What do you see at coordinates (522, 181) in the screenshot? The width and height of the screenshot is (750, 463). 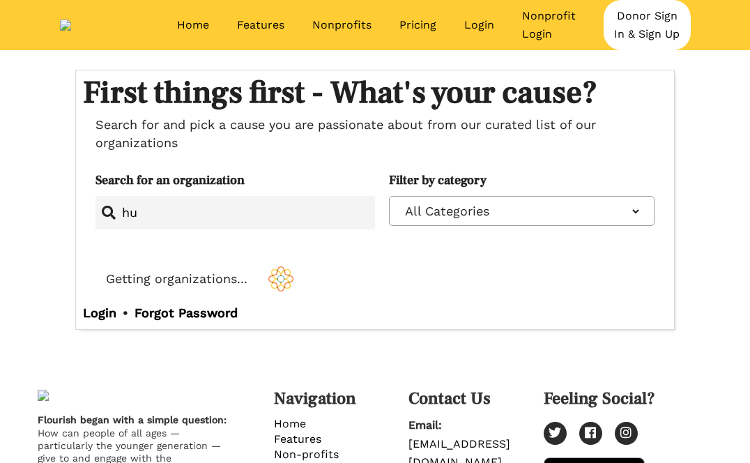 I see `h1: Filter by category` at bounding box center [522, 181].